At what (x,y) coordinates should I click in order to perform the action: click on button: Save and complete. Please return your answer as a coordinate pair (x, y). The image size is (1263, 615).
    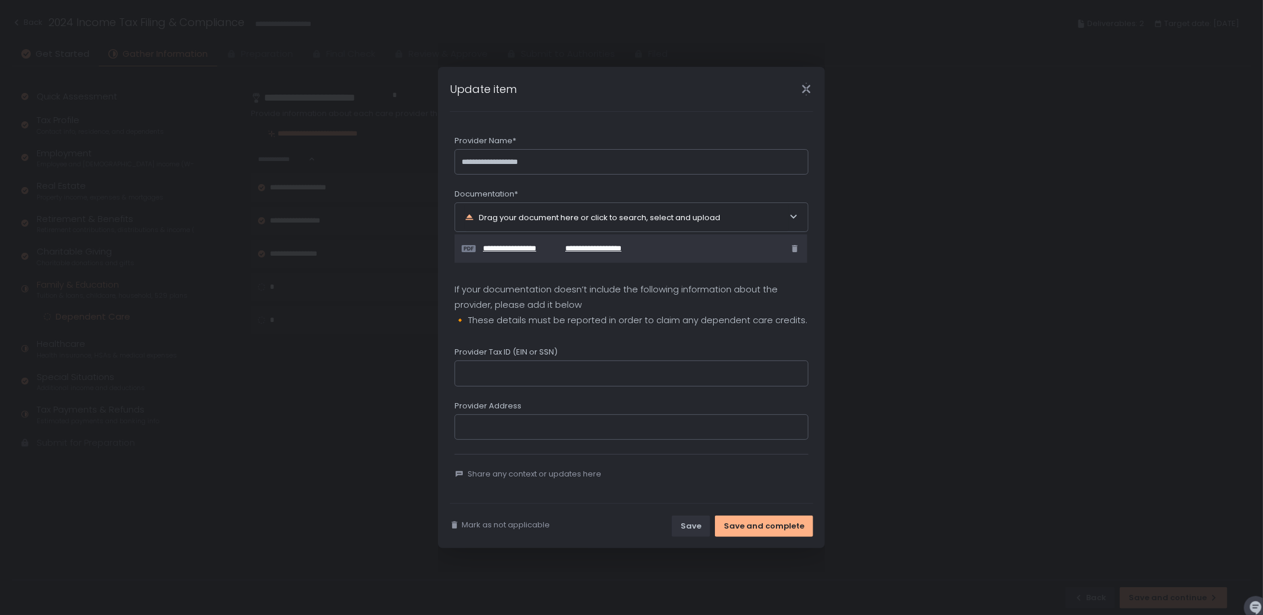
    Looking at the image, I should click on (764, 526).